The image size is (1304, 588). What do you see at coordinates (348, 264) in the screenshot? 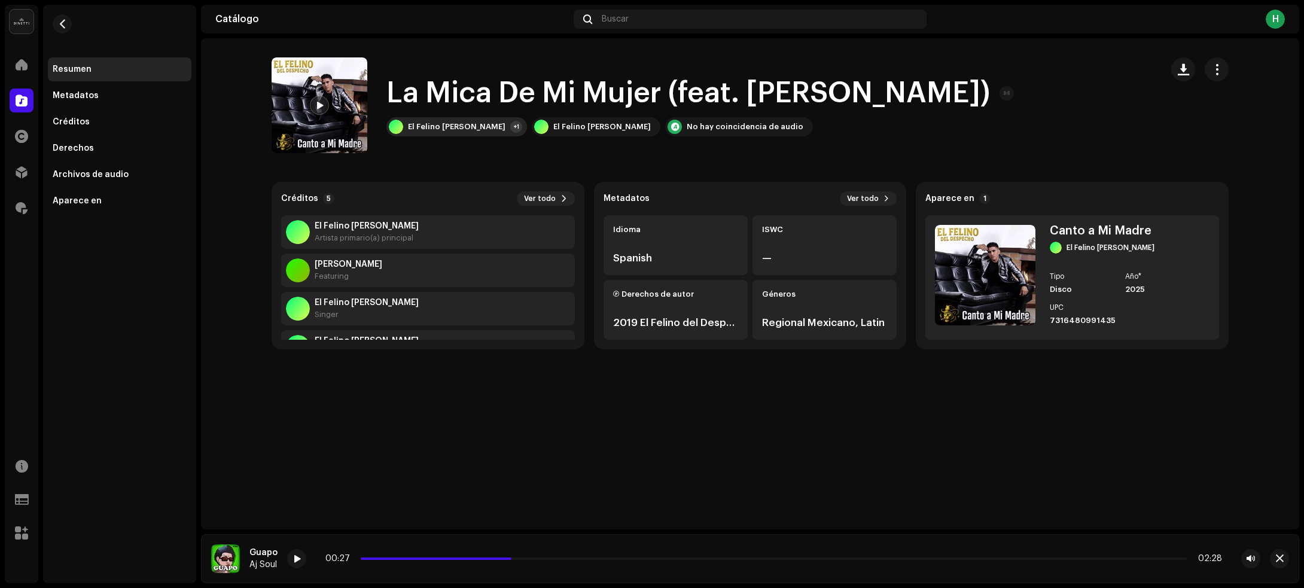
I see `strong: Hernan Dario Hernandez` at bounding box center [348, 264].